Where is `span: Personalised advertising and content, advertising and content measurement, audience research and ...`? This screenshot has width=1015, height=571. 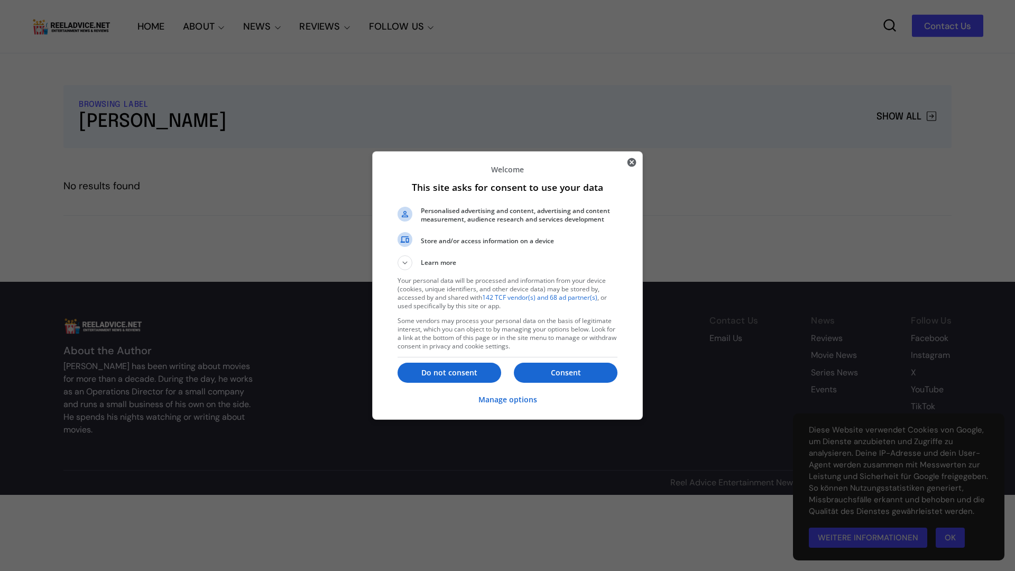
span: Personalised advertising and content, advertising and content measurement, audience research and ... is located at coordinates (519, 215).